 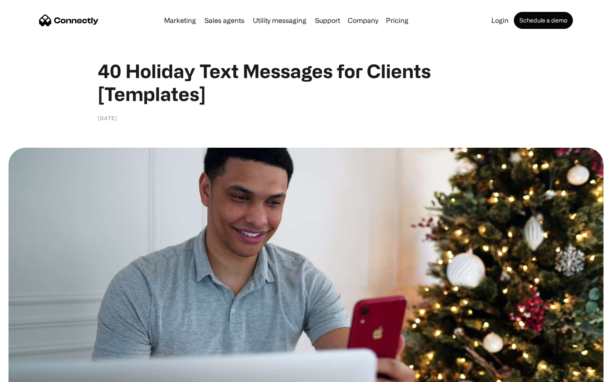 What do you see at coordinates (543, 20) in the screenshot?
I see `a: Schedule a demo` at bounding box center [543, 20].